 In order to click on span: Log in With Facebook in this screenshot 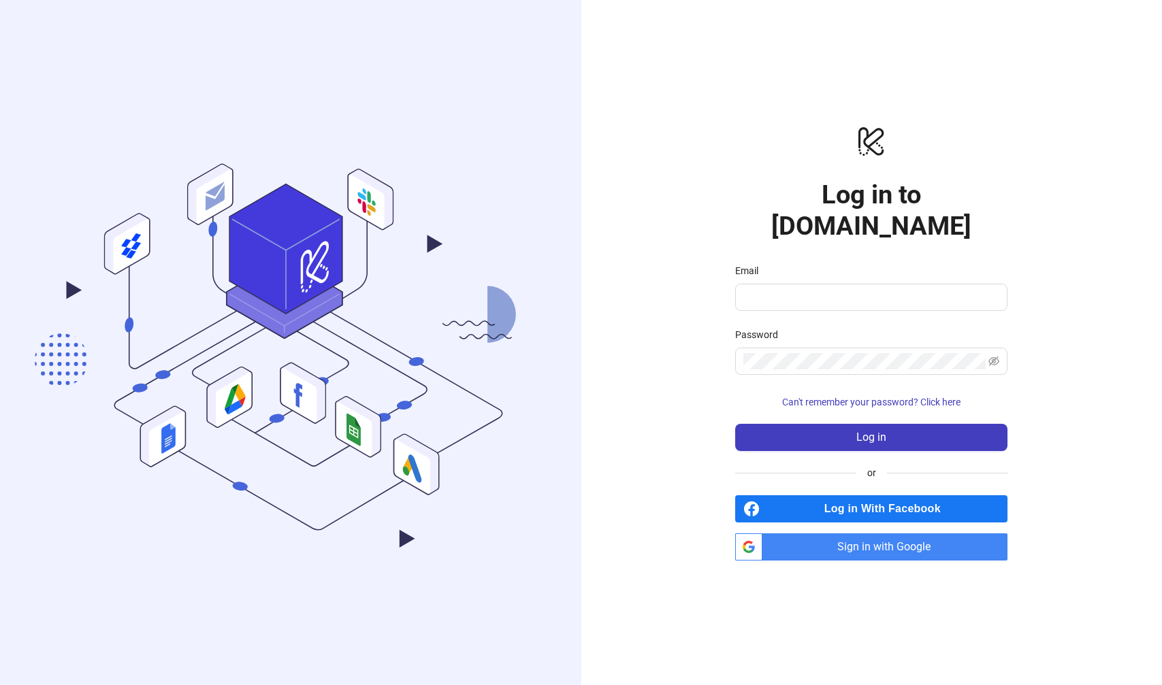, I will do `click(886, 509)`.